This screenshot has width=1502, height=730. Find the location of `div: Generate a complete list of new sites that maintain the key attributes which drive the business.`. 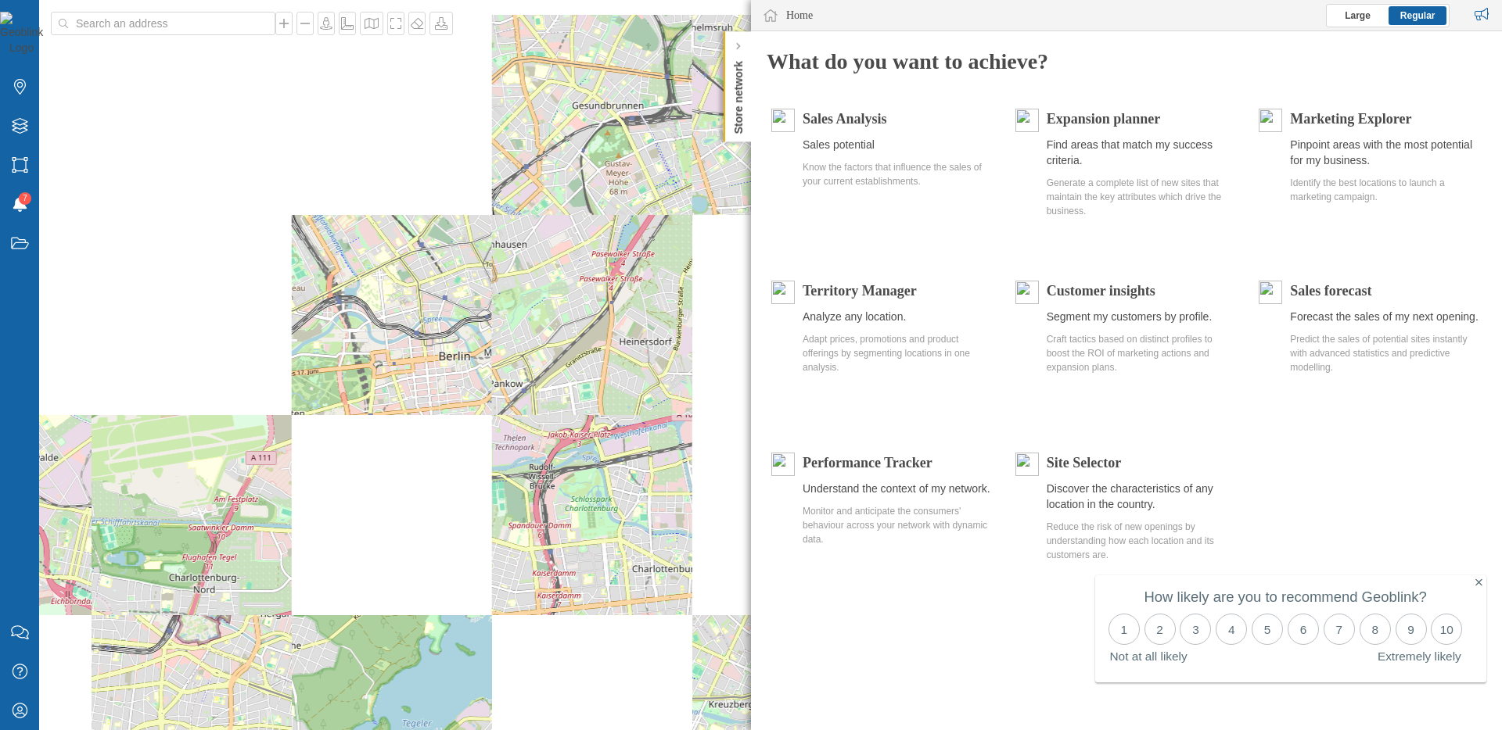

div: Generate a complete list of new sites that maintain the key attributes which drive the business. is located at coordinates (1142, 197).